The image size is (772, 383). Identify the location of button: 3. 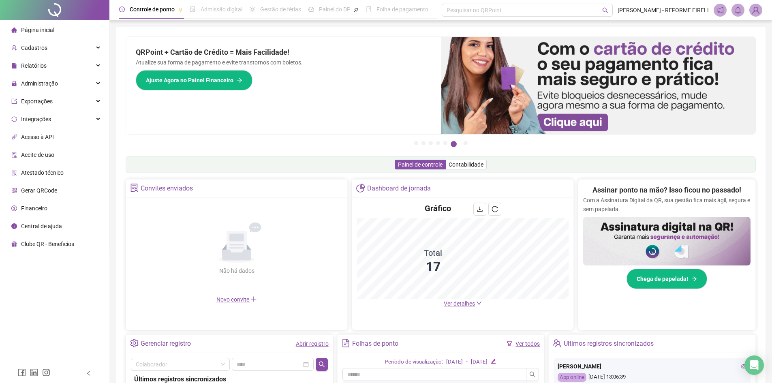
(431, 143).